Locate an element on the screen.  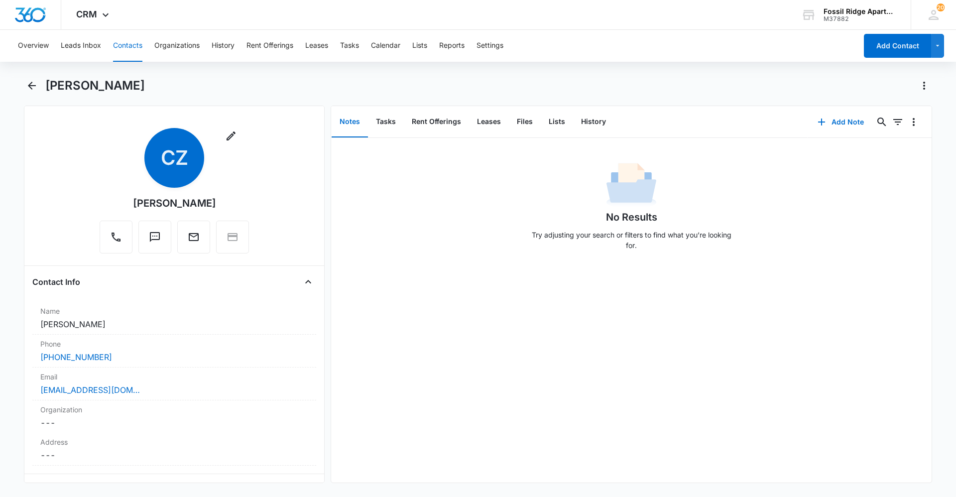
button: Leads Inbox is located at coordinates (81, 46).